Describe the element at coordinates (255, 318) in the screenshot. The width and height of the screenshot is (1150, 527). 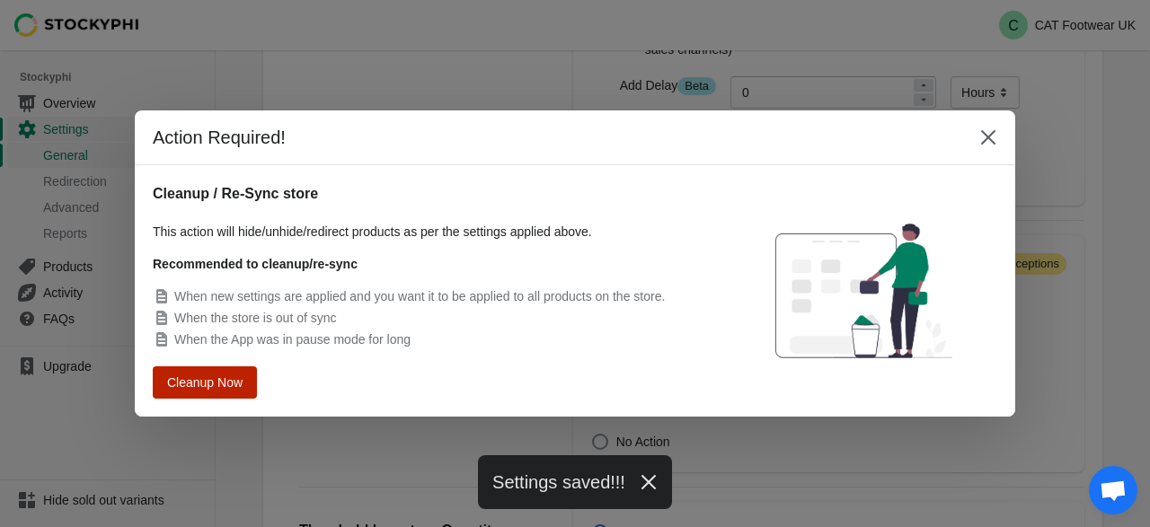
I see `span: When the store is out of sync` at that location.